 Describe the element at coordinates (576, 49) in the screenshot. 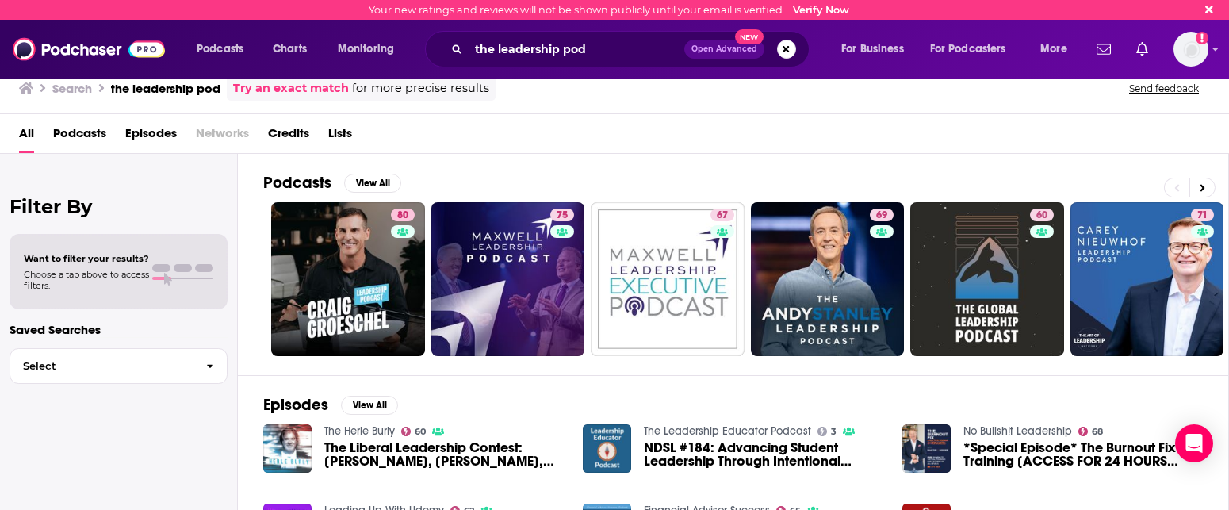

I see `input: Search podcasts, credits, & more...` at that location.